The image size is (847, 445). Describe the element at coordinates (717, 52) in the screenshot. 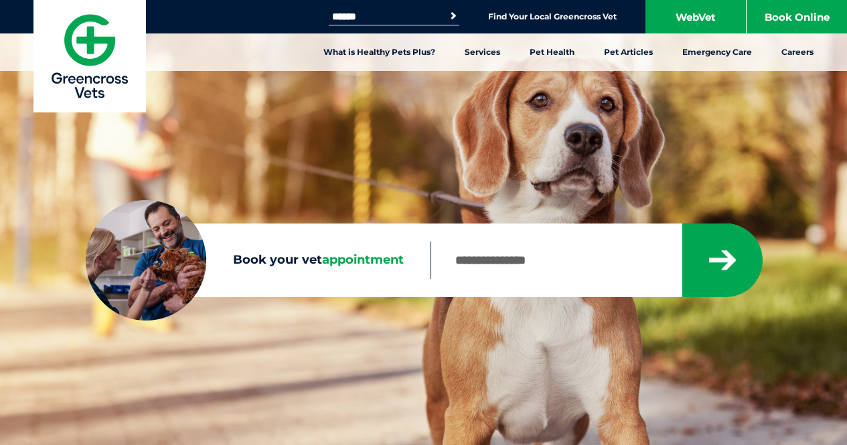

I see `a: Emergency Care` at that location.